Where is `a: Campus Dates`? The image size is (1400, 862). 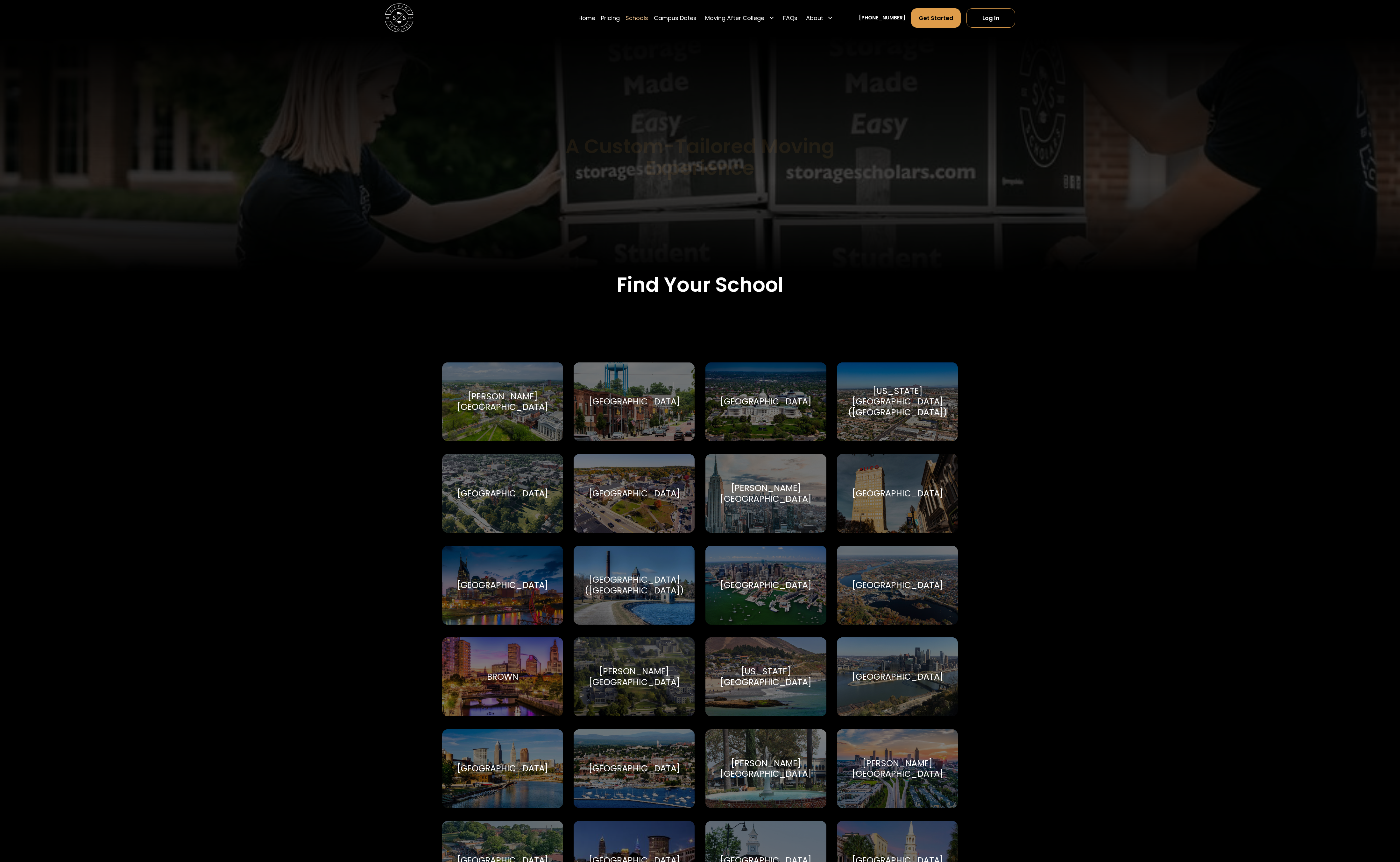
a: Campus Dates is located at coordinates (675, 18).